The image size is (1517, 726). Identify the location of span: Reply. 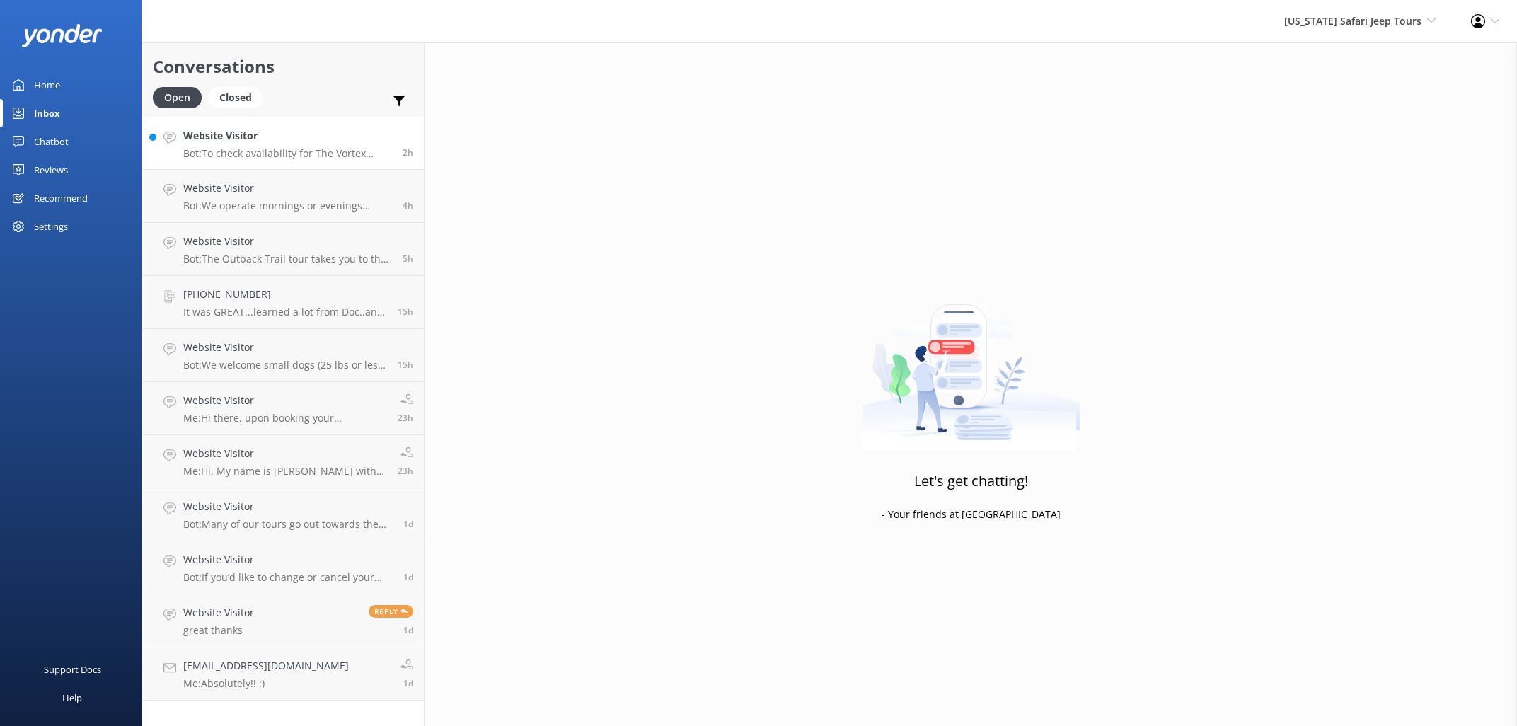
(391, 611).